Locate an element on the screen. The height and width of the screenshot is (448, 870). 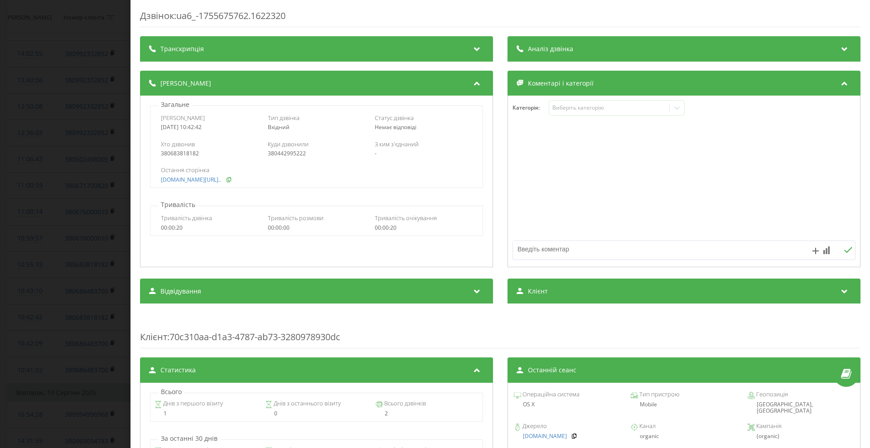
span: Немає відповіді is located at coordinates (395, 127).